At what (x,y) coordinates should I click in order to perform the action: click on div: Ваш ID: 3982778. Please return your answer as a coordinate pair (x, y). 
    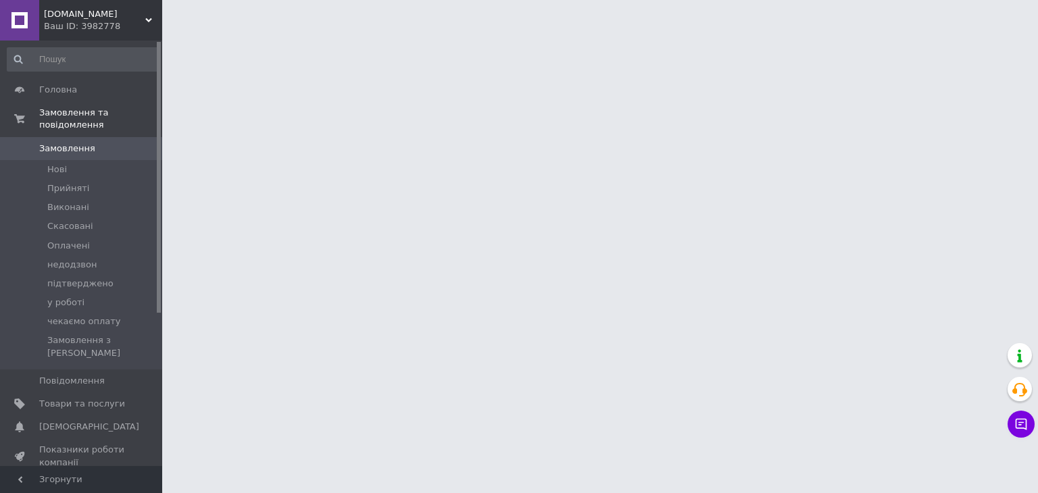
    Looking at the image, I should click on (103, 26).